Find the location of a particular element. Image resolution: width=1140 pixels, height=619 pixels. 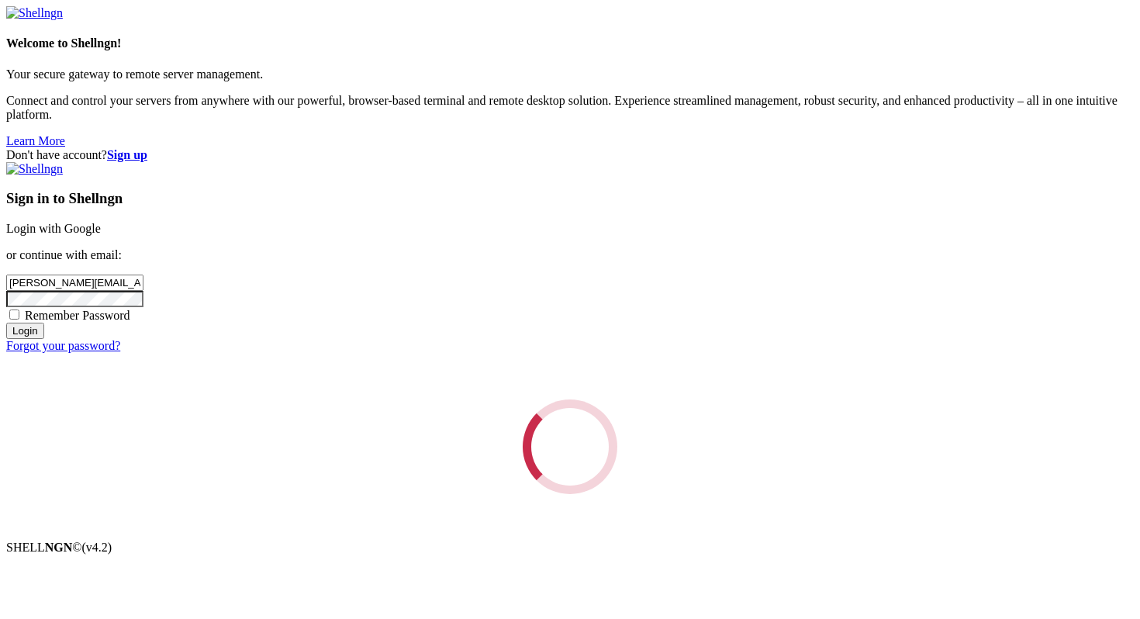

span: Remember Password is located at coordinates (78, 315).